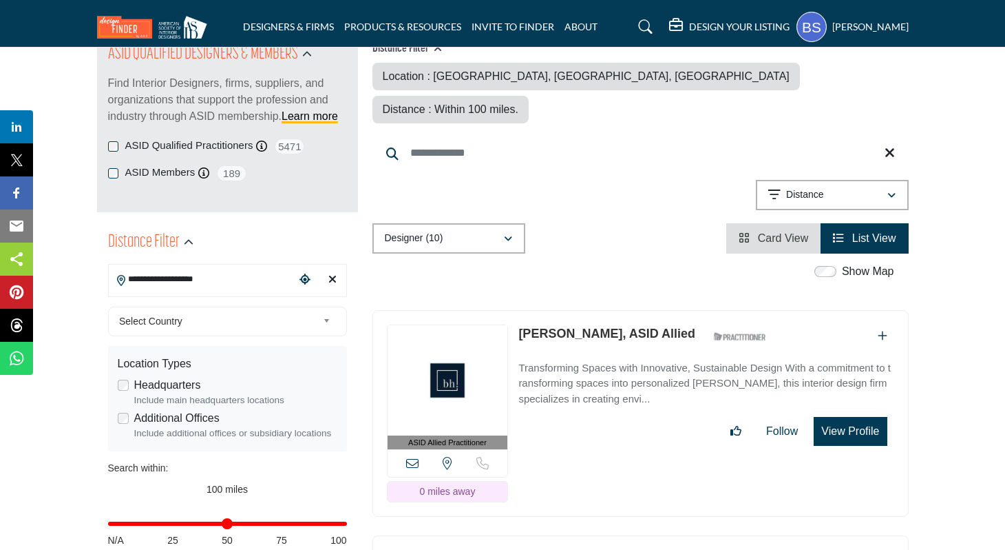 The width and height of the screenshot is (1005, 550). Describe the element at coordinates (144, 242) in the screenshot. I see `h2: Distance Filter` at that location.